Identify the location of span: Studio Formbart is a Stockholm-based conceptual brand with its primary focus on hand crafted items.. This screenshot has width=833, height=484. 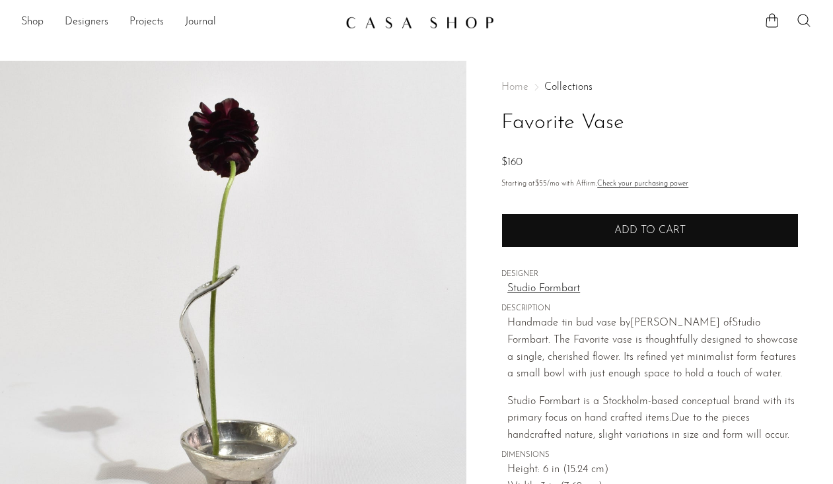
(651, 410).